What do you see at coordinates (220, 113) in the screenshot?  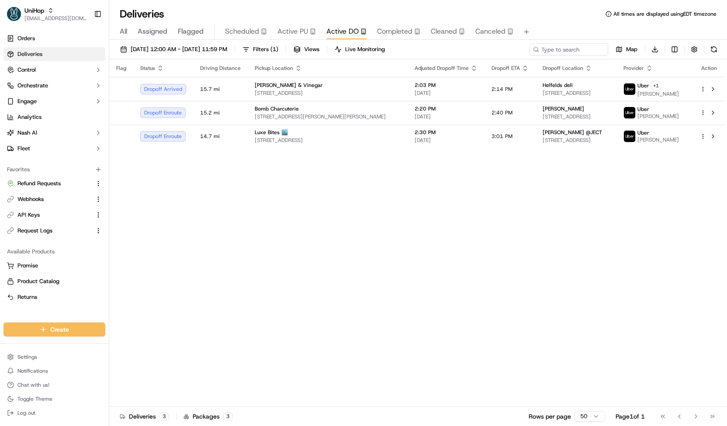 I see `span: 15.2 mi` at bounding box center [220, 113].